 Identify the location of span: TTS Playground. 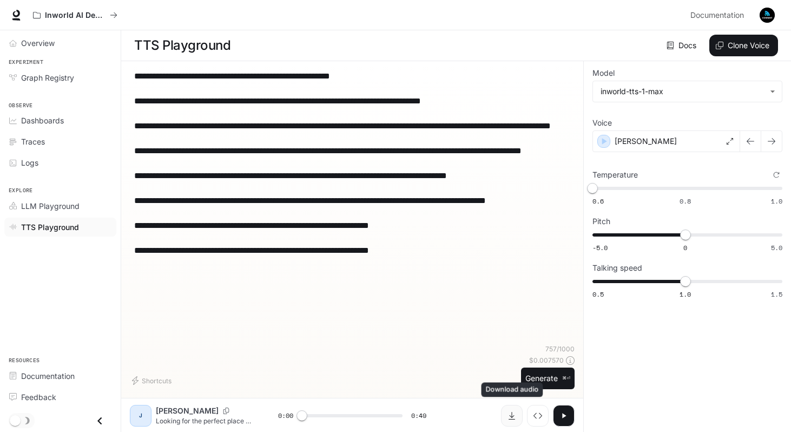
(50, 227).